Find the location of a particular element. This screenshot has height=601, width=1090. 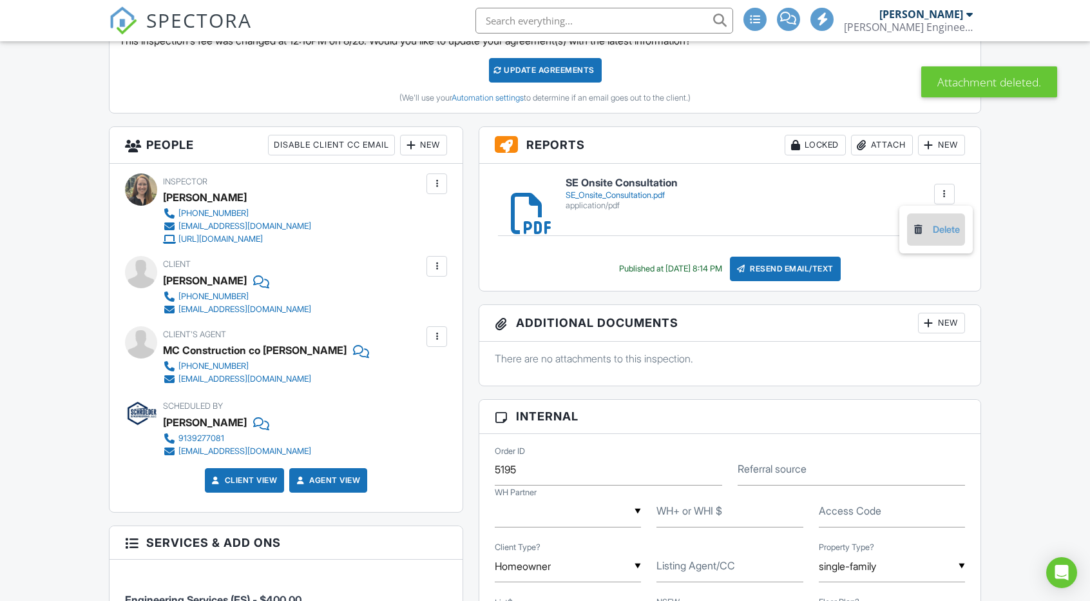

label: Access Code is located at coordinates (850, 510).